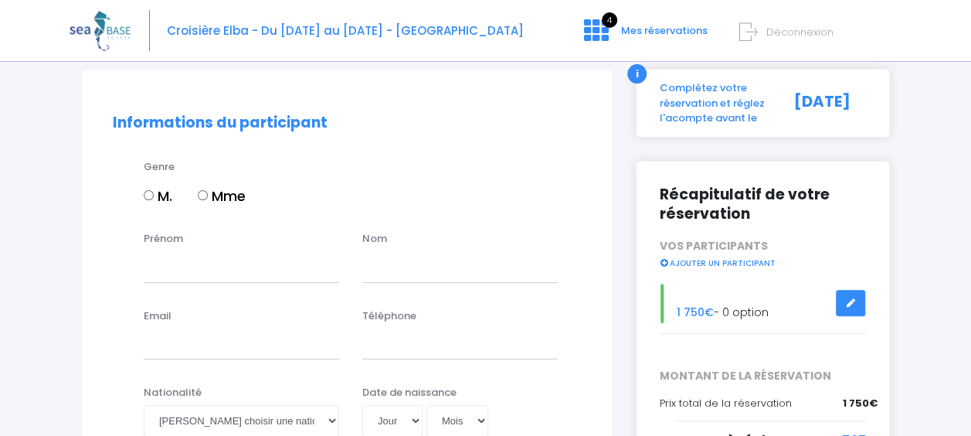  What do you see at coordinates (159, 167) in the screenshot?
I see `label: Genre` at bounding box center [159, 167].